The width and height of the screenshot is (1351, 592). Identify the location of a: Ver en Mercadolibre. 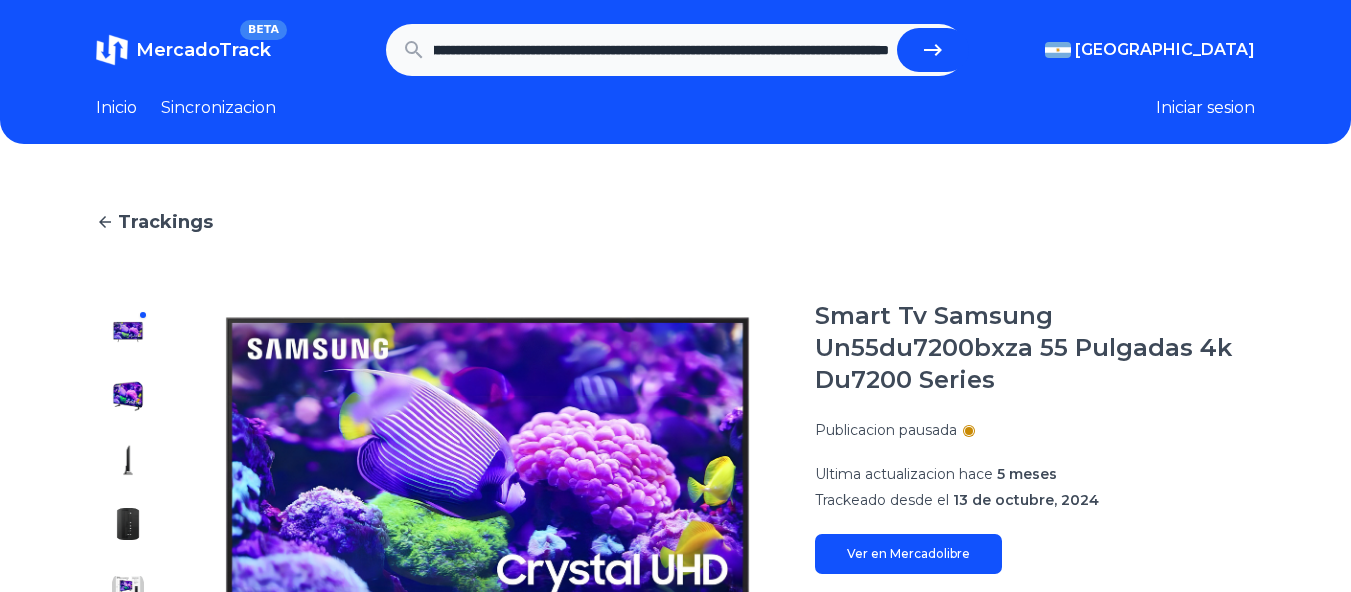
(908, 554).